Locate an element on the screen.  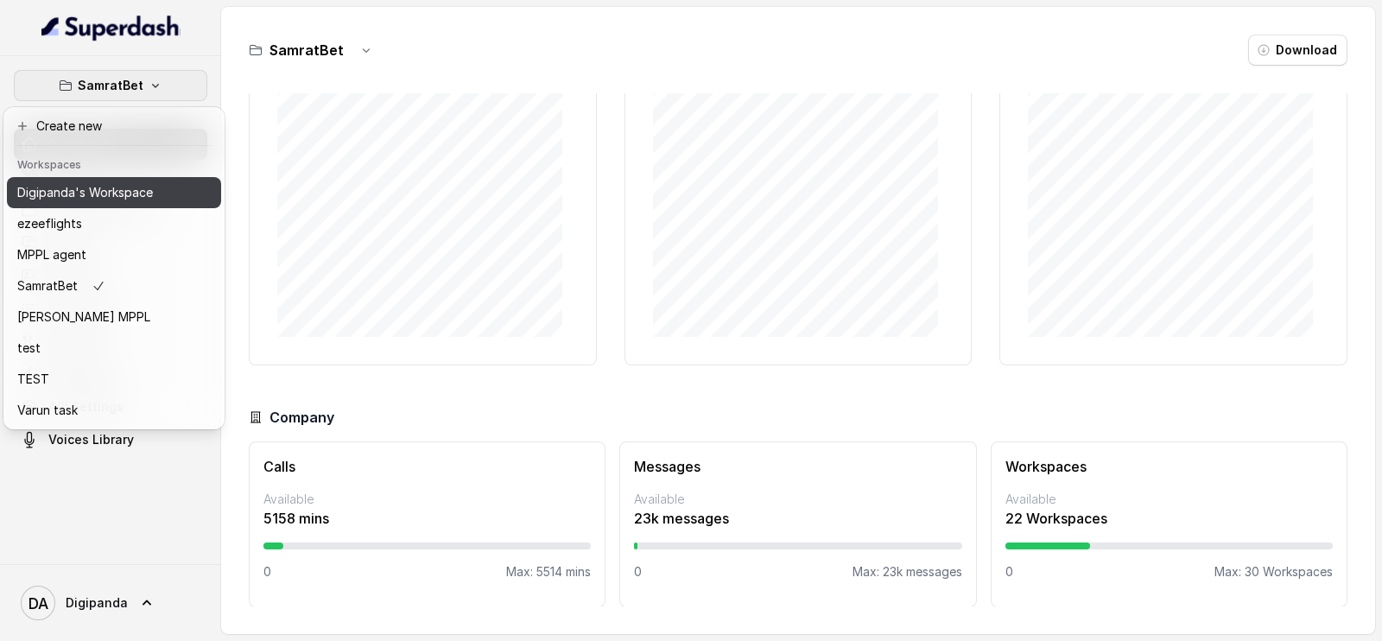
p: Digipanda's Workspace is located at coordinates (85, 193).